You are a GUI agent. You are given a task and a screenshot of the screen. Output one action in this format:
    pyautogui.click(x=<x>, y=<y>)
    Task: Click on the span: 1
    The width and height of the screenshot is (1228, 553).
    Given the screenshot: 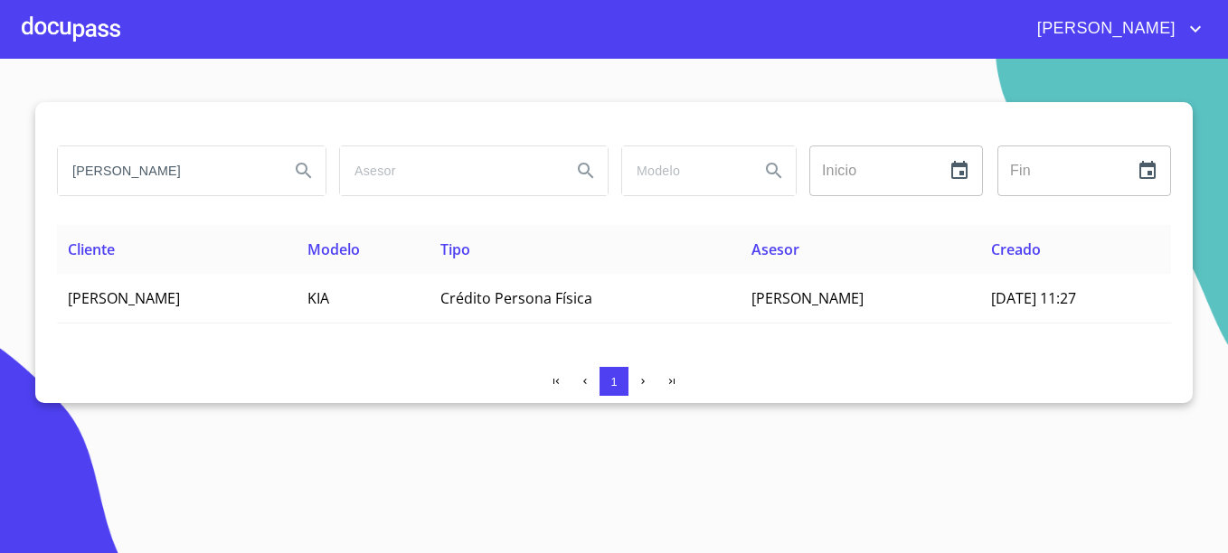 What is the action you would take?
    pyautogui.click(x=613, y=381)
    